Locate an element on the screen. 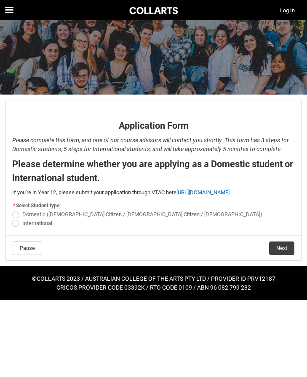 This screenshot has width=307, height=377. strong: Application Form is located at coordinates (154, 125).